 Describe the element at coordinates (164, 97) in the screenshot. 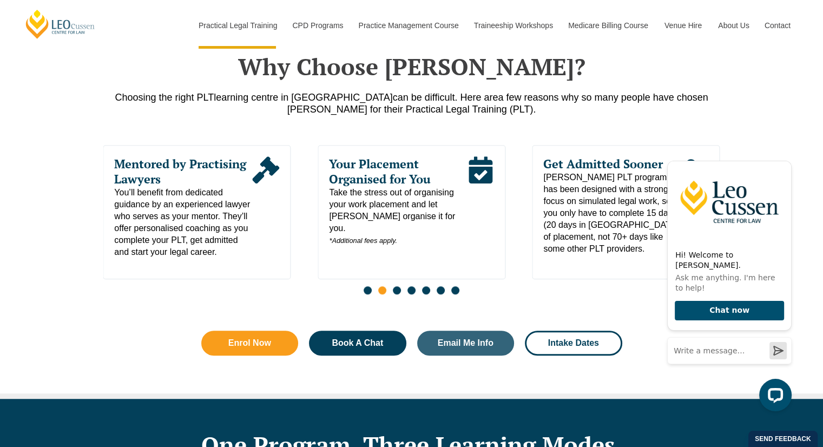

I see `span: Choosing the right PLT` at that location.